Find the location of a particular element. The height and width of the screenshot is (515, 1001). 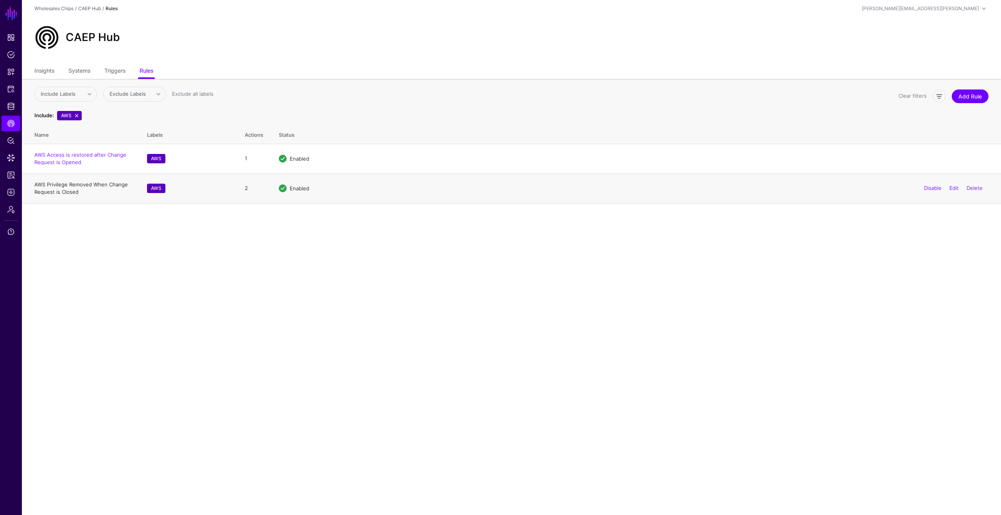

a: Delete is located at coordinates (975, 188).